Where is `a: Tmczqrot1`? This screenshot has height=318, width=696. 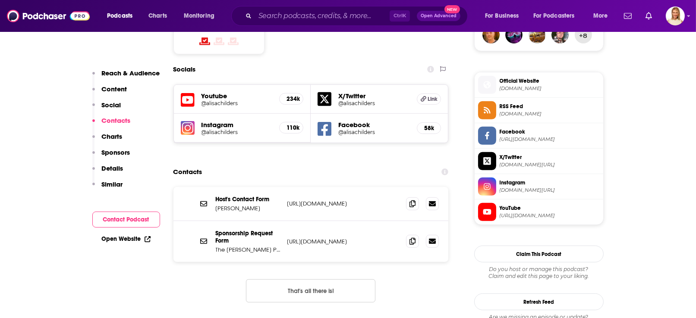
a: Tmczqrot1 is located at coordinates (514, 35).